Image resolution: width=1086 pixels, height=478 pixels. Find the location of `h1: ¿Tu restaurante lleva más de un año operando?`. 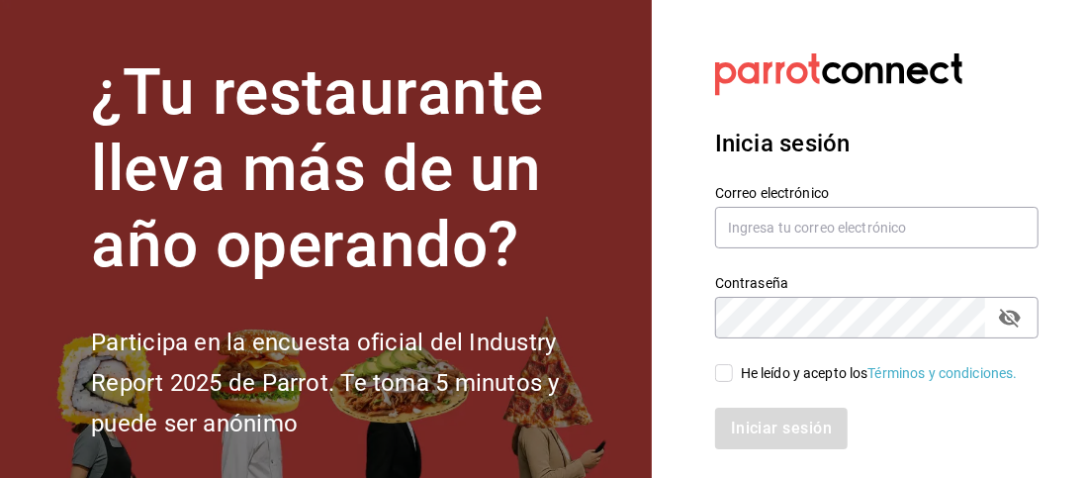

h1: ¿Tu restaurante lleva más de un año operando? is located at coordinates (358, 169).